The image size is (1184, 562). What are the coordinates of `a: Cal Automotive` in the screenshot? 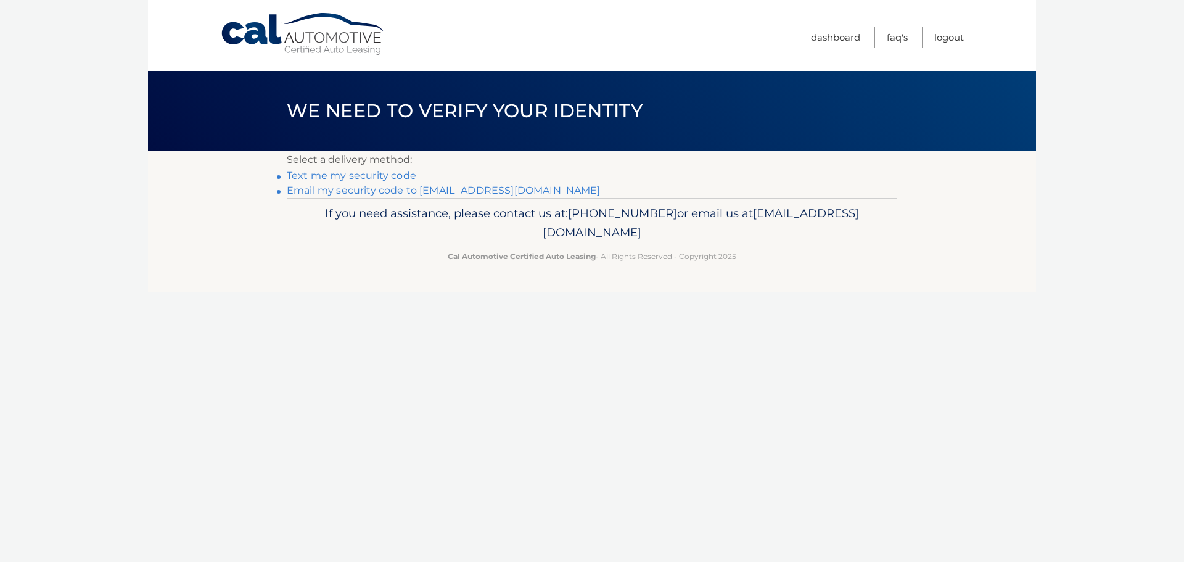 It's located at (303, 34).